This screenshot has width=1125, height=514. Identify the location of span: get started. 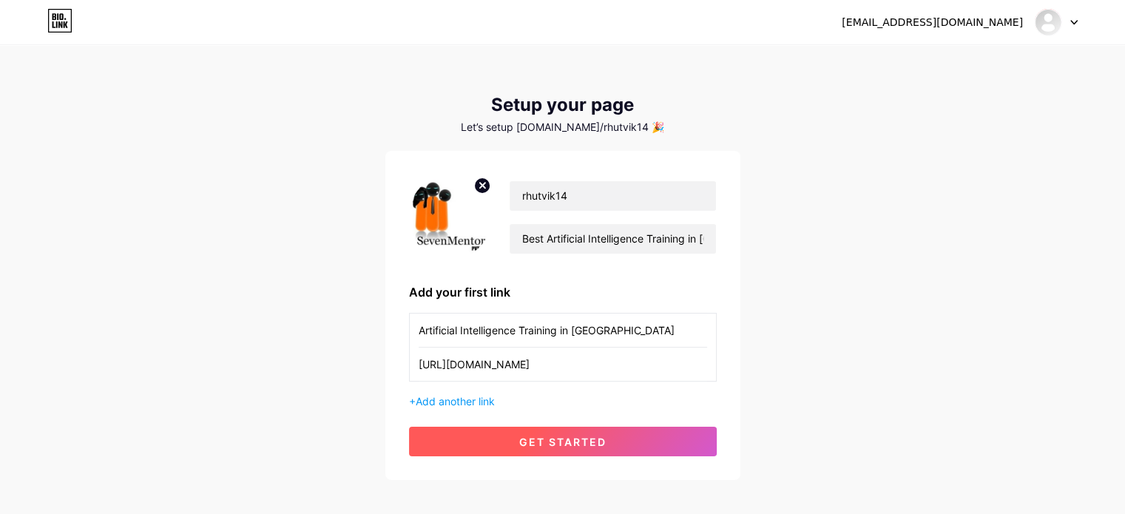
(563, 442).